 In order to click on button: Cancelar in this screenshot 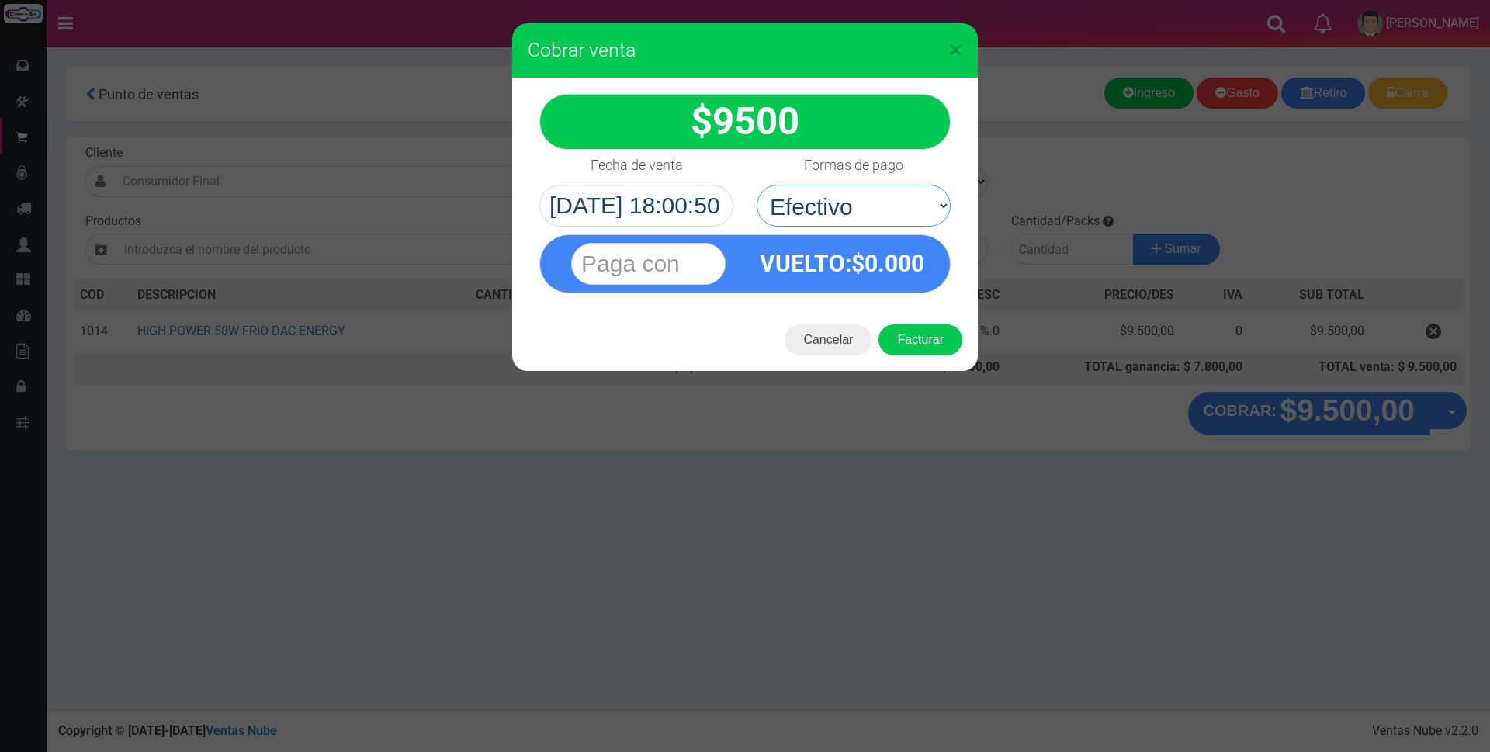, I will do `click(828, 340)`.